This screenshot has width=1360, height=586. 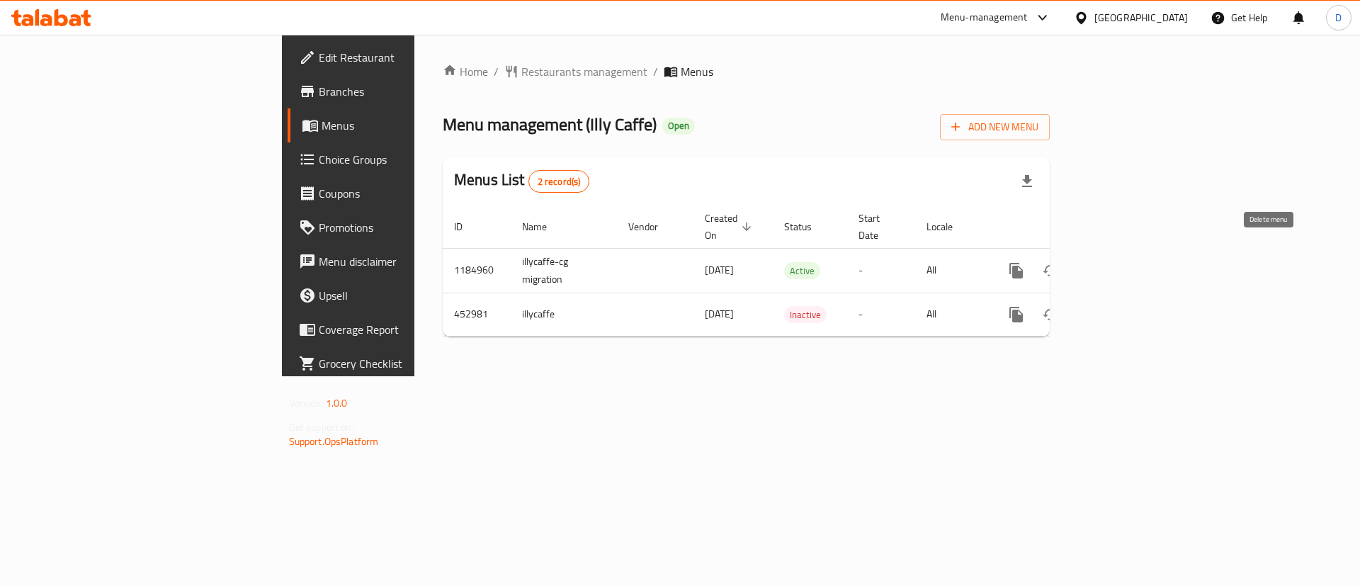 I want to click on div: Inactive, so click(x=806, y=315).